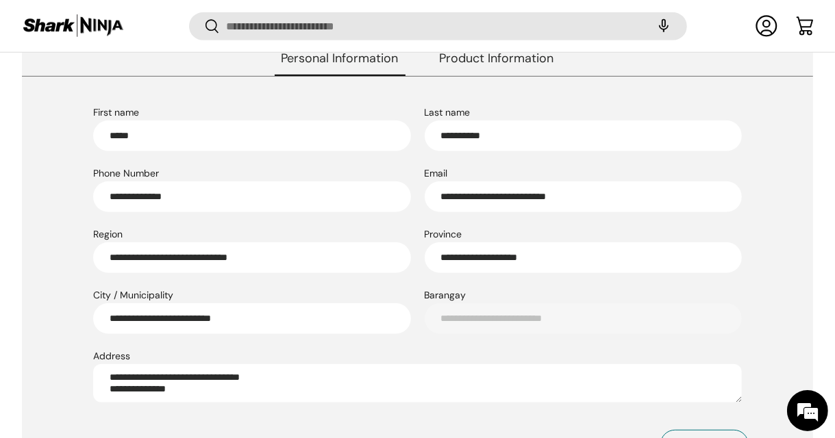 This screenshot has height=438, width=835. I want to click on label: Barangay, so click(445, 297).